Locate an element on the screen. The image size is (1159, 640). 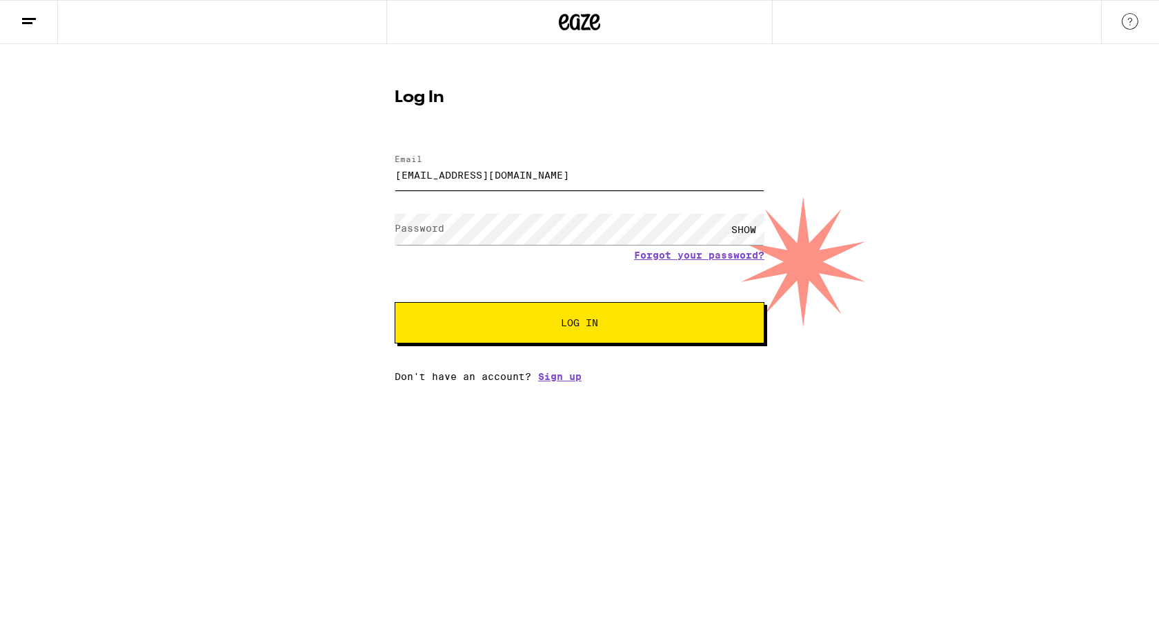
span: Hi. Need any help? is located at coordinates (54, 15).